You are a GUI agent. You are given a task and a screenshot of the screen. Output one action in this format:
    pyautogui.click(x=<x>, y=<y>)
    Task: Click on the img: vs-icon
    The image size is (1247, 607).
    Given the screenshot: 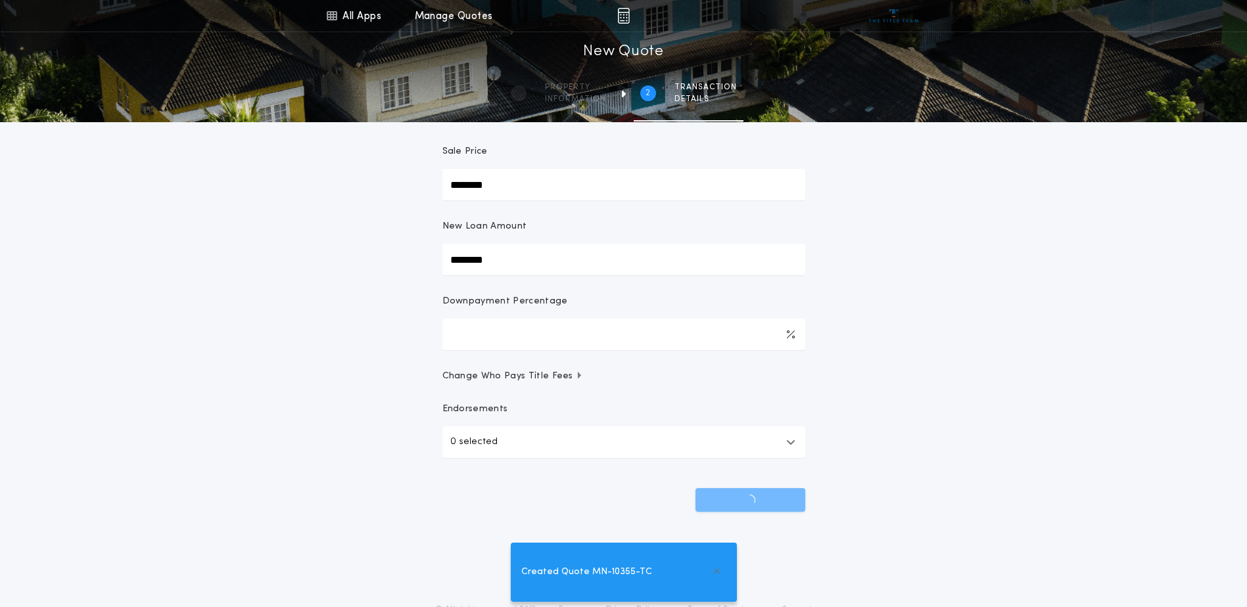 What is the action you would take?
    pyautogui.click(x=893, y=16)
    